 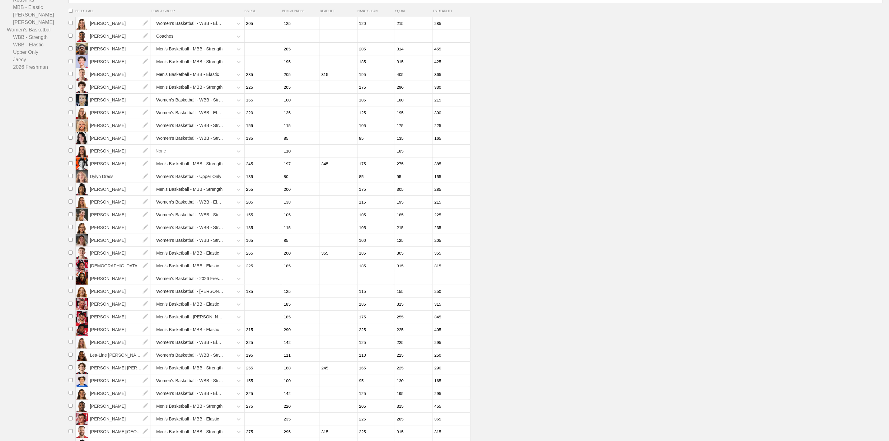 I want to click on a: MBB - Elastic, so click(x=38, y=7).